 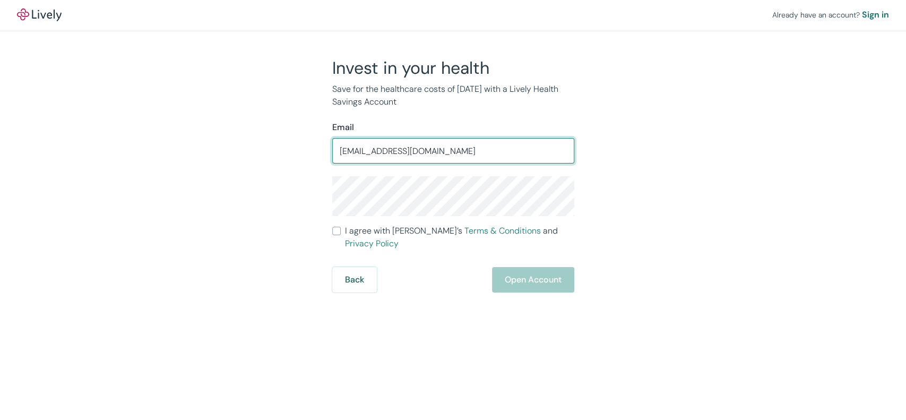 What do you see at coordinates (453, 68) in the screenshot?
I see `h2: Invest in your health` at bounding box center [453, 68].